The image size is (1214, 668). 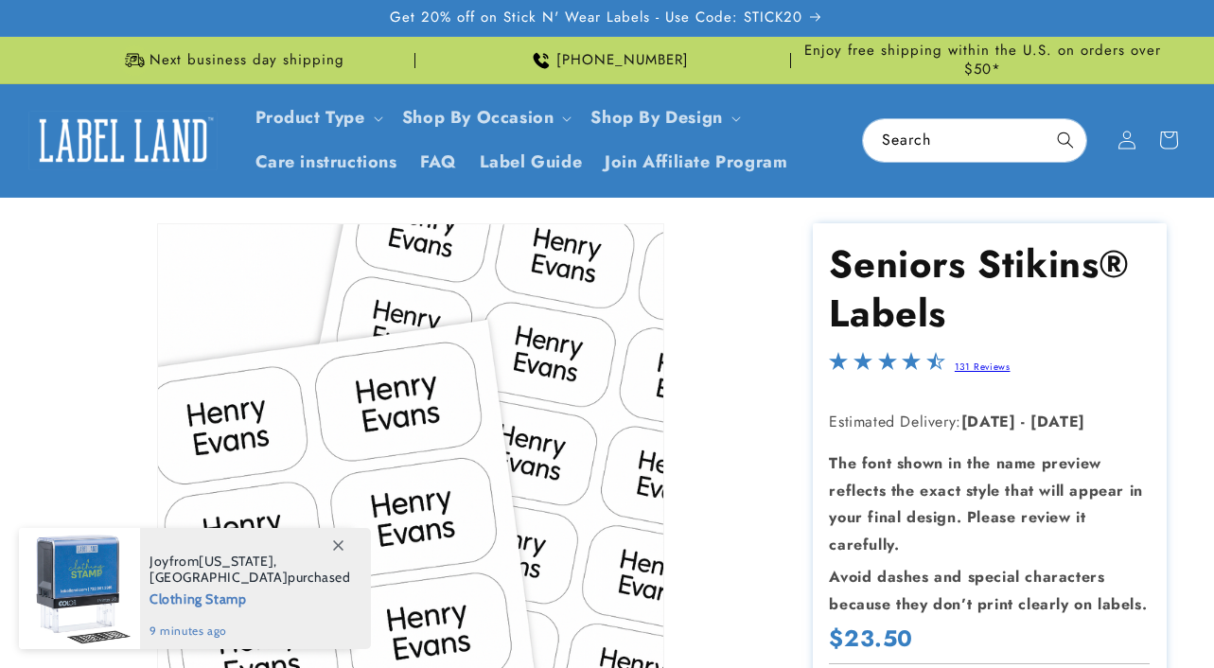 I want to click on span: Get 20% off on Stick N' Wear Labels - Use Code: STICK20, so click(x=596, y=18).